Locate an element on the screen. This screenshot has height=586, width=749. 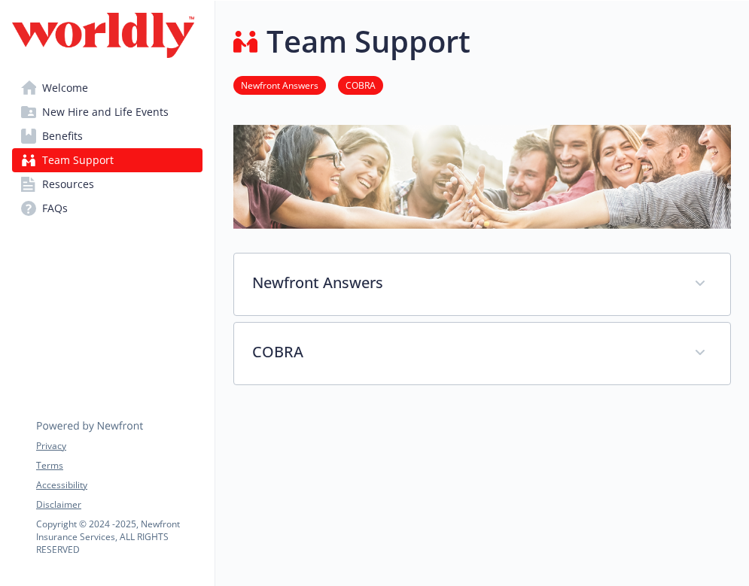
p: Newfront Answers is located at coordinates (464, 283).